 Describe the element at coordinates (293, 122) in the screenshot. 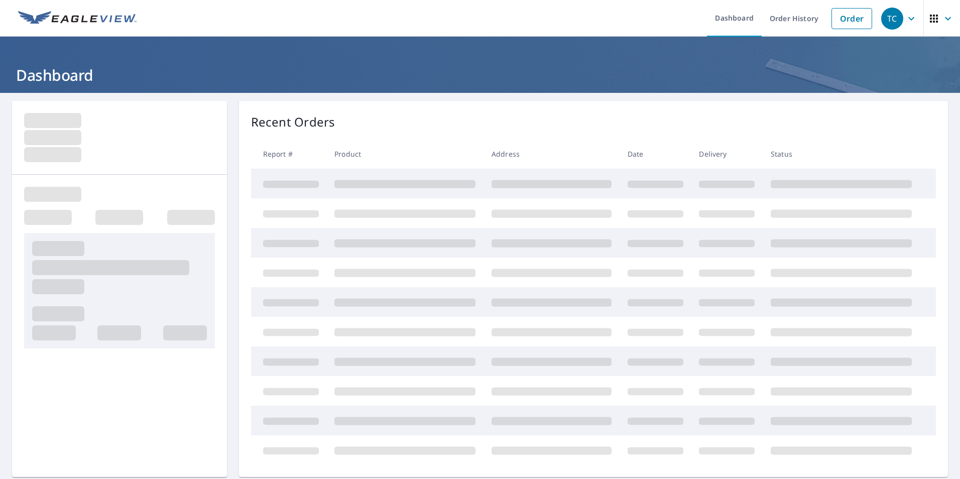

I see `p: Recent Orders` at that location.